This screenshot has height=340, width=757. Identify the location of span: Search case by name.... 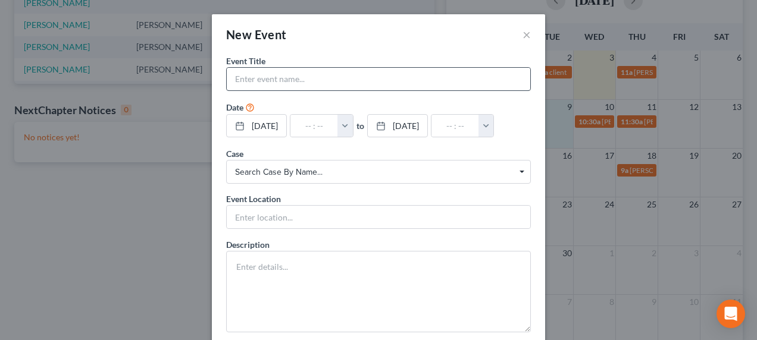
(378, 172).